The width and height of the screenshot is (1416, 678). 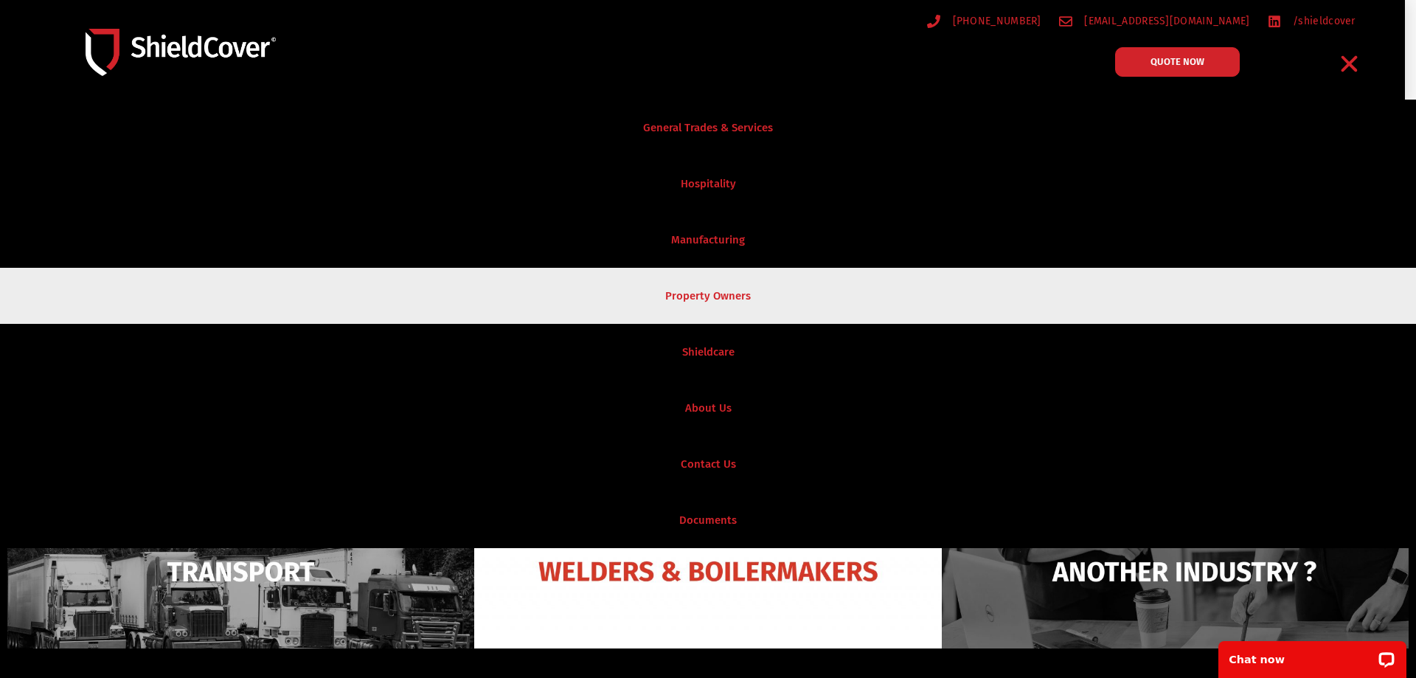 What do you see at coordinates (1177, 62) in the screenshot?
I see `a: QUOTE NOW` at bounding box center [1177, 62].